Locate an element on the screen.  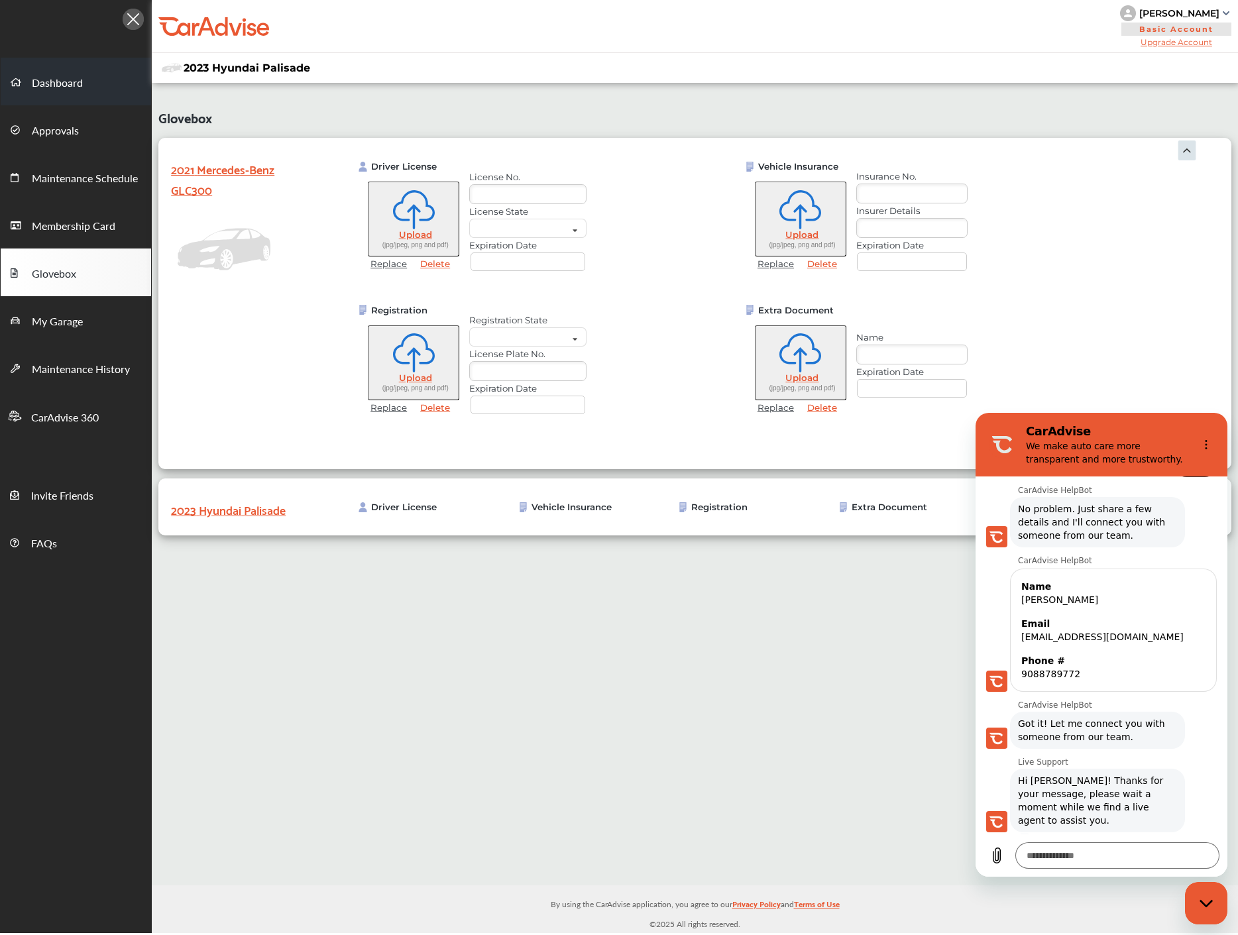
span: Basic Account is located at coordinates (1176, 29).